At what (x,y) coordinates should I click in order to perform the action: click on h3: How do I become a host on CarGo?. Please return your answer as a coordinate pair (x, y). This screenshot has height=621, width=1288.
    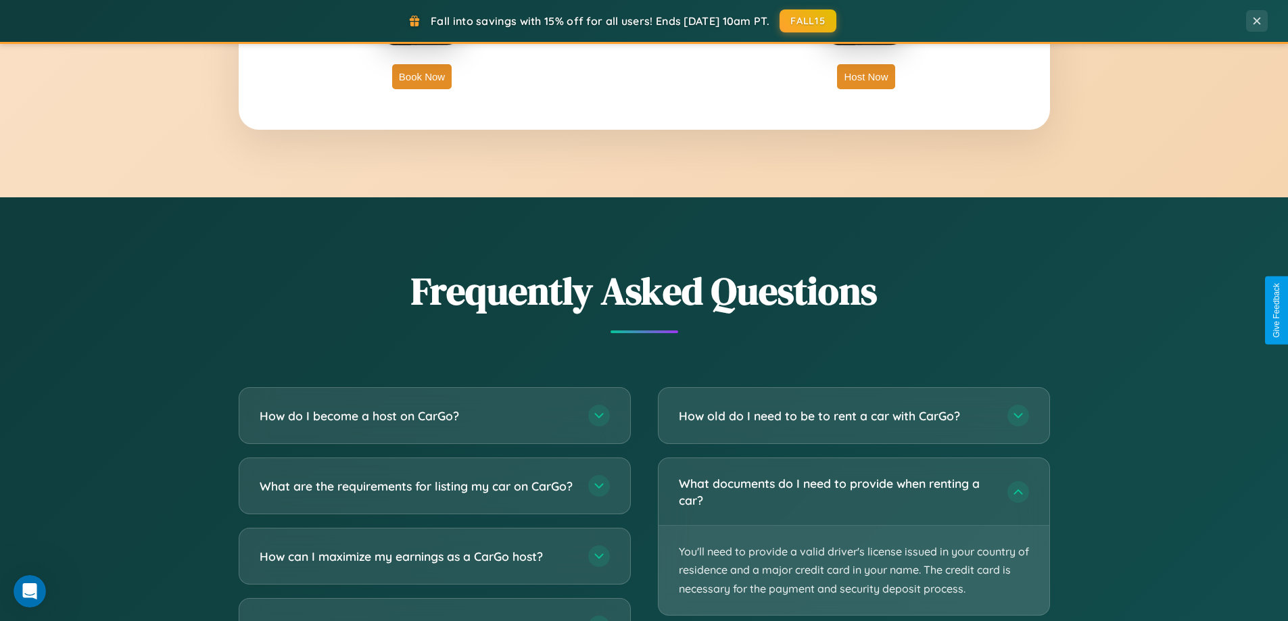
    Looking at the image, I should click on (417, 416).